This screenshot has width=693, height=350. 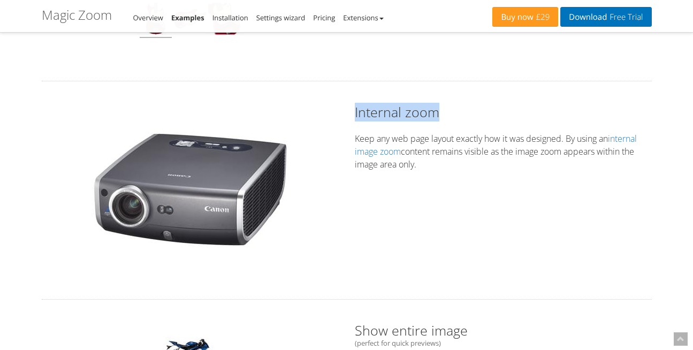 What do you see at coordinates (190, 187) in the screenshot?
I see `a: Internal zoom example` at bounding box center [190, 187].